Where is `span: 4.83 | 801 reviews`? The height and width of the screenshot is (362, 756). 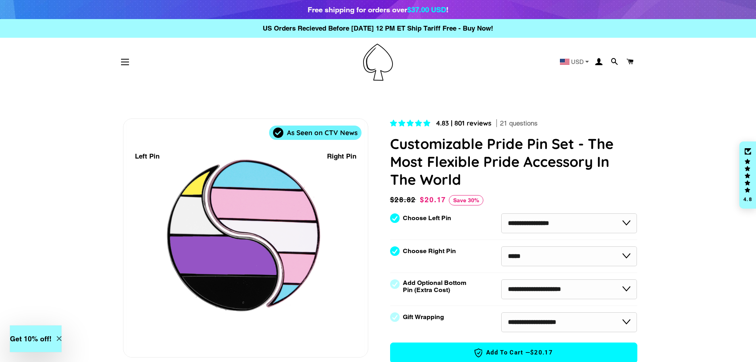 span: 4.83 | 801 reviews is located at coordinates (464, 123).